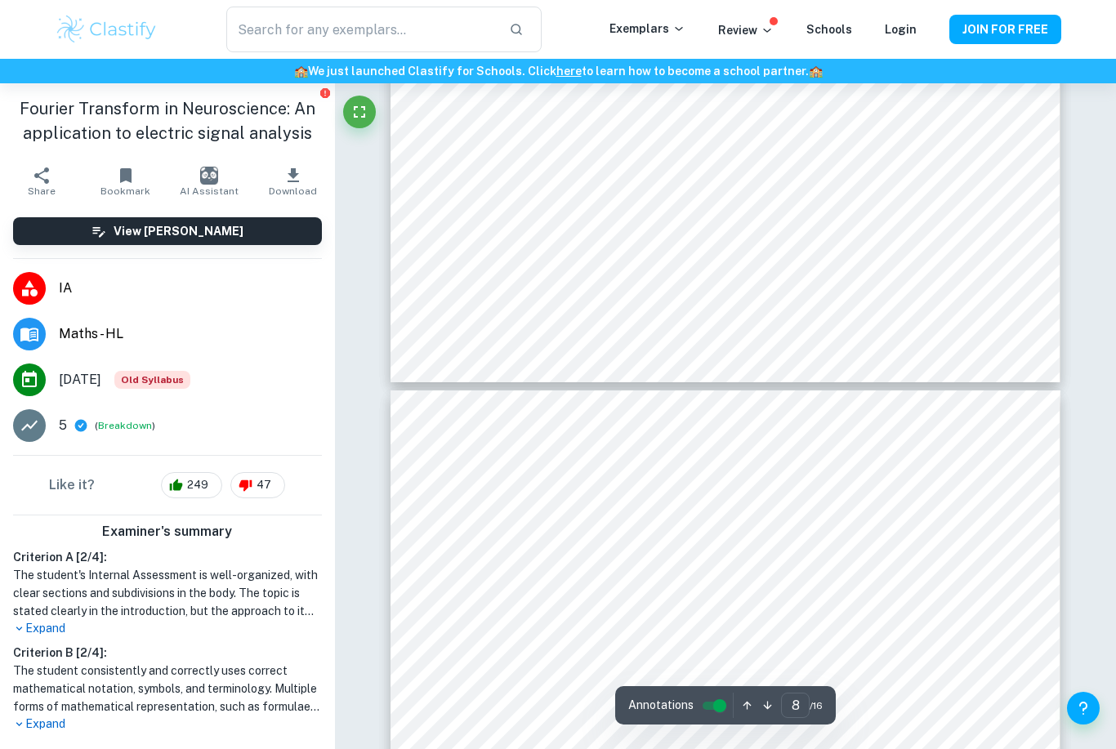 Image resolution: width=1116 pixels, height=749 pixels. I want to click on button: Bookmark, so click(125, 181).